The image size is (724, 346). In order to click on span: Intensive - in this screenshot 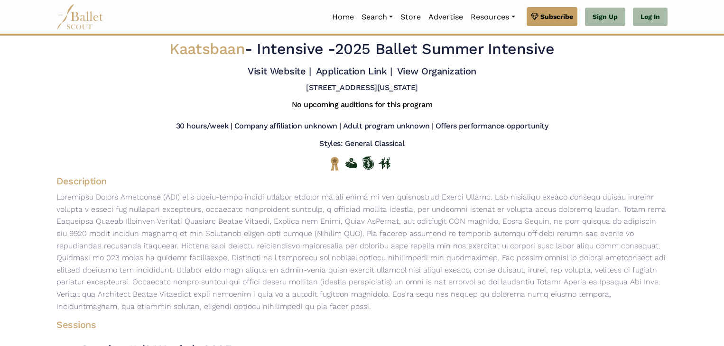, I will do `click(296, 49)`.